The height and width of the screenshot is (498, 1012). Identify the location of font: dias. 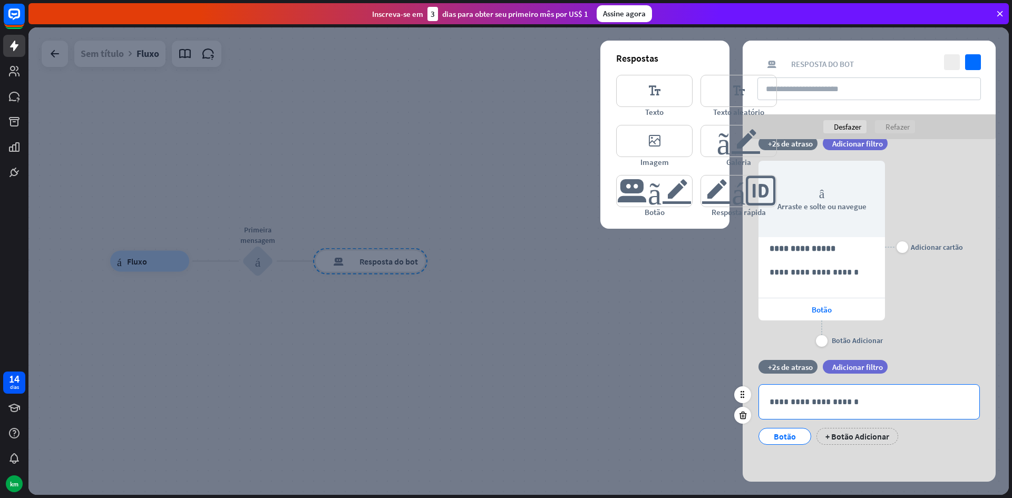
(14, 387).